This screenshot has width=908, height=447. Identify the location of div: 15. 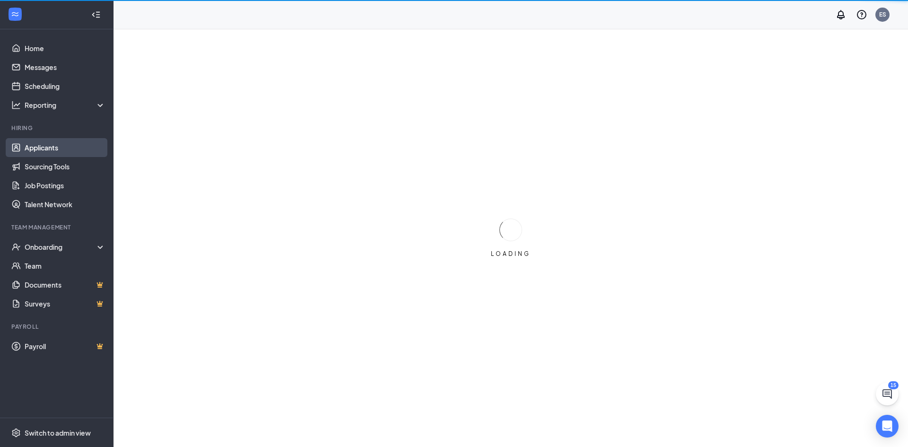
(893, 385).